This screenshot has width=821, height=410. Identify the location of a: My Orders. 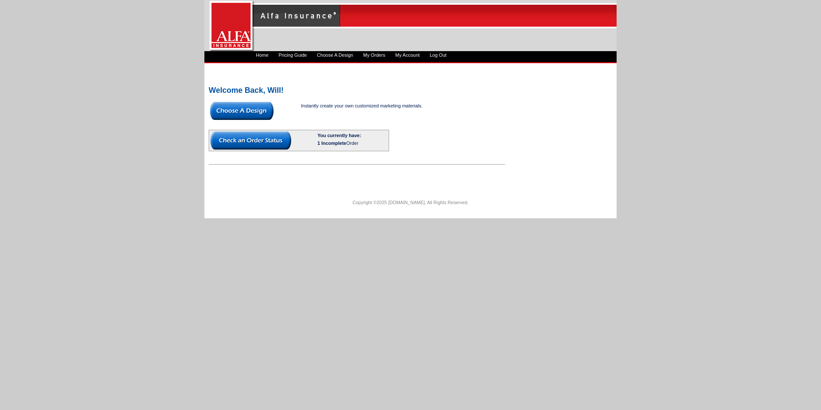
(374, 55).